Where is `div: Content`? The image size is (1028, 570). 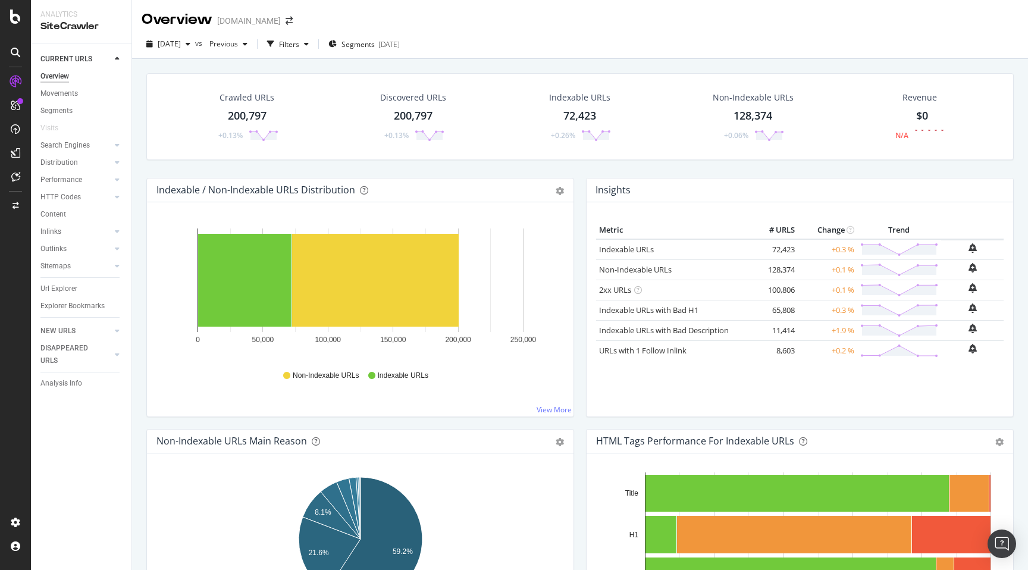
div: Content is located at coordinates (53, 214).